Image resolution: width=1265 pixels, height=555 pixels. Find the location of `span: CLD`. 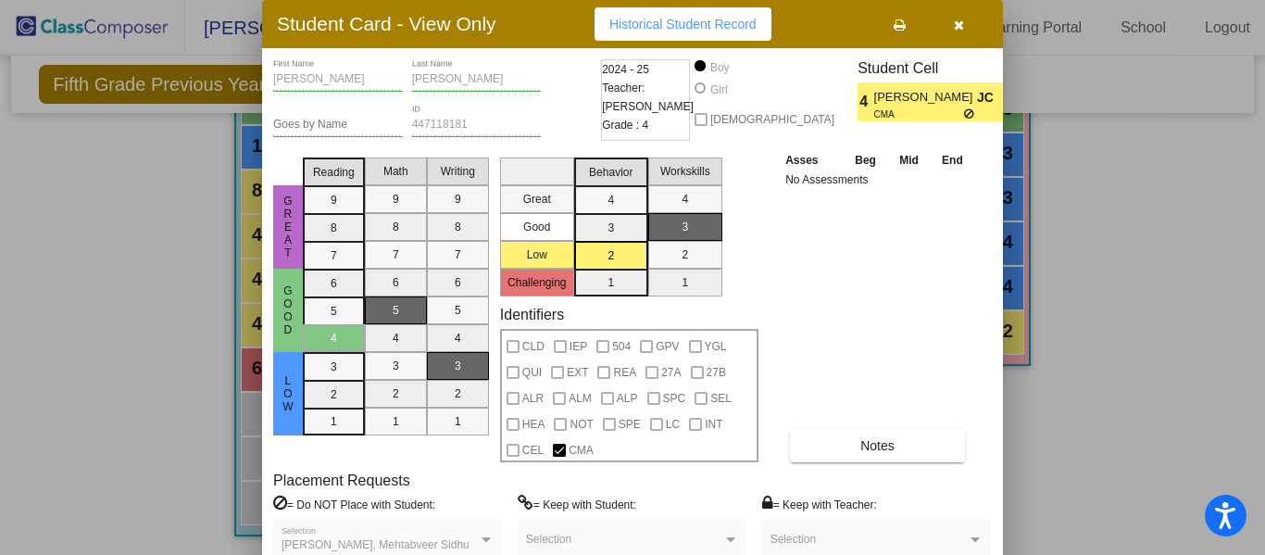

span: CLD is located at coordinates (533, 346).